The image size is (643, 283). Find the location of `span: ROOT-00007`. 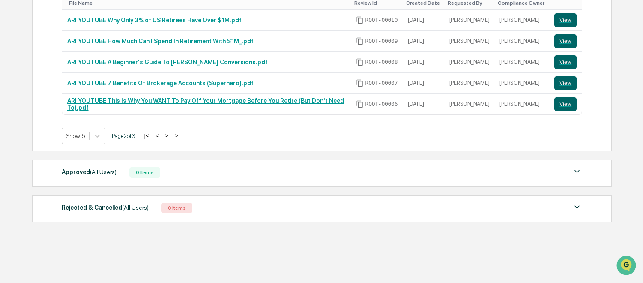

span: ROOT-00007 is located at coordinates (382, 83).